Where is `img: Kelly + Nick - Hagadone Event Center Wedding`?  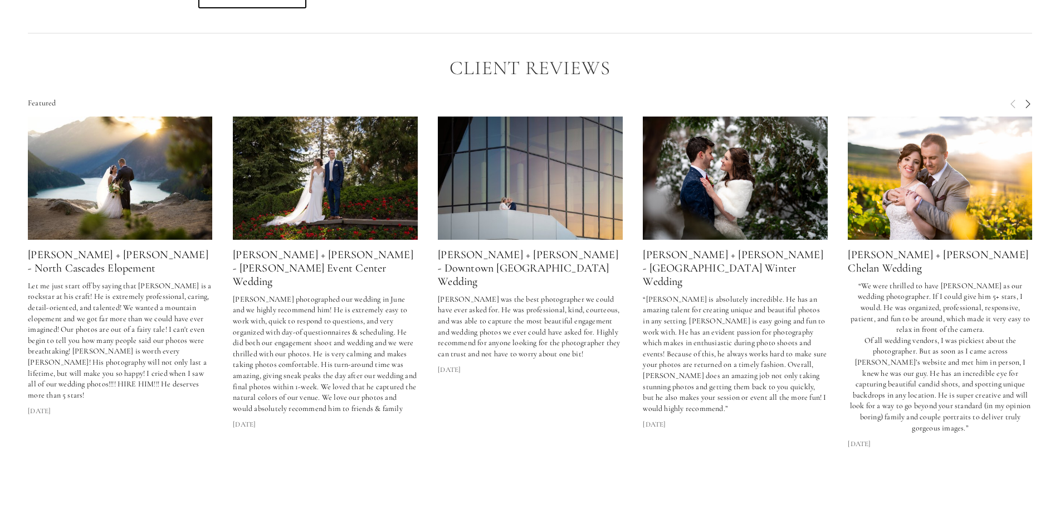
img: Kelly + Nick - Hagadone Event Center Wedding is located at coordinates (325, 178).